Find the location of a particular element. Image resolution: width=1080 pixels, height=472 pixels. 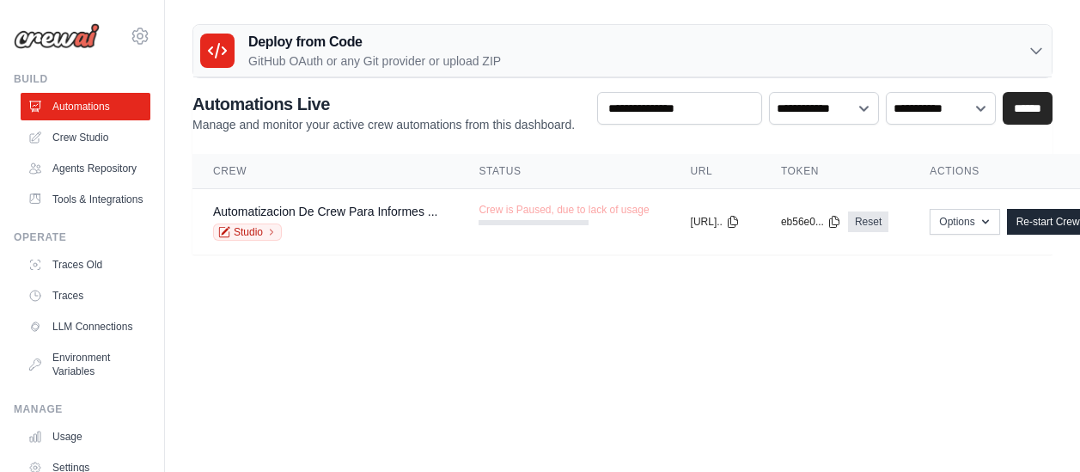

a: Usage is located at coordinates (85, 436).